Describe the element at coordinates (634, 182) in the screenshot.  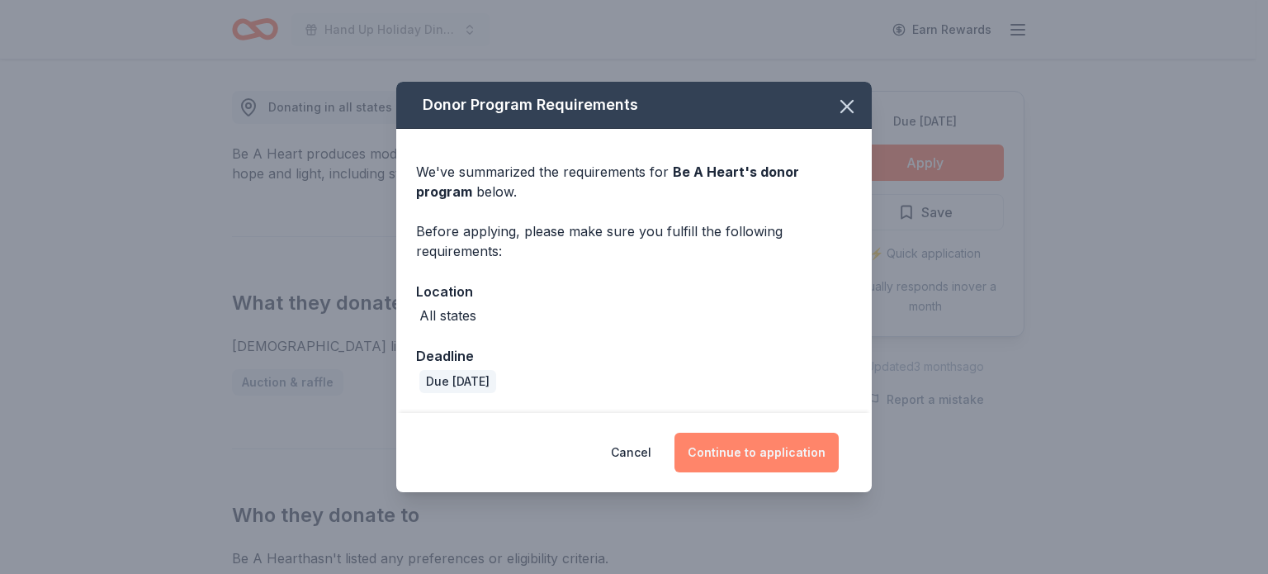
I see `div: We've summarized the requirements for below.` at that location.